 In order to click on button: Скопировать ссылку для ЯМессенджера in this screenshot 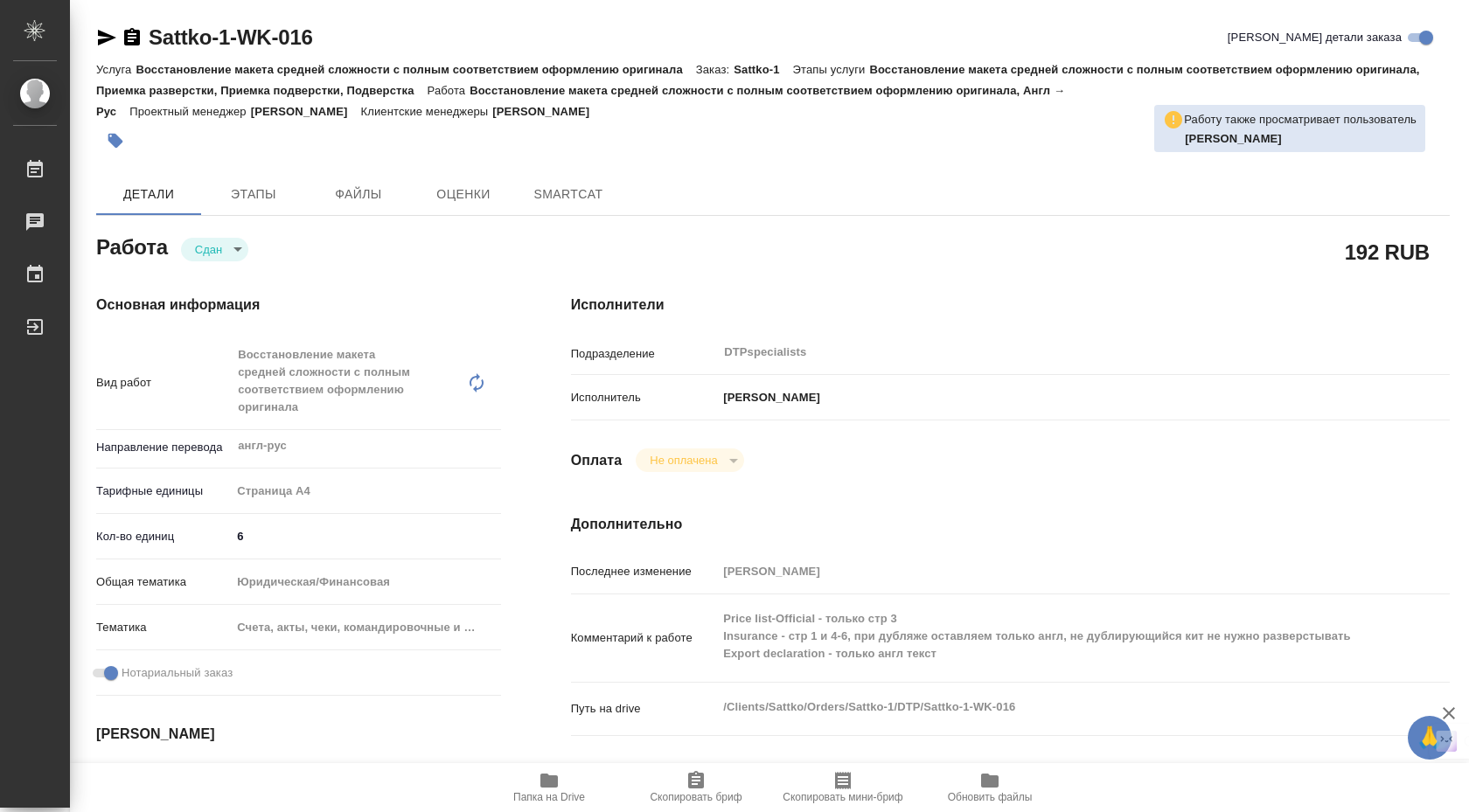, I will do `click(106, 38)`.